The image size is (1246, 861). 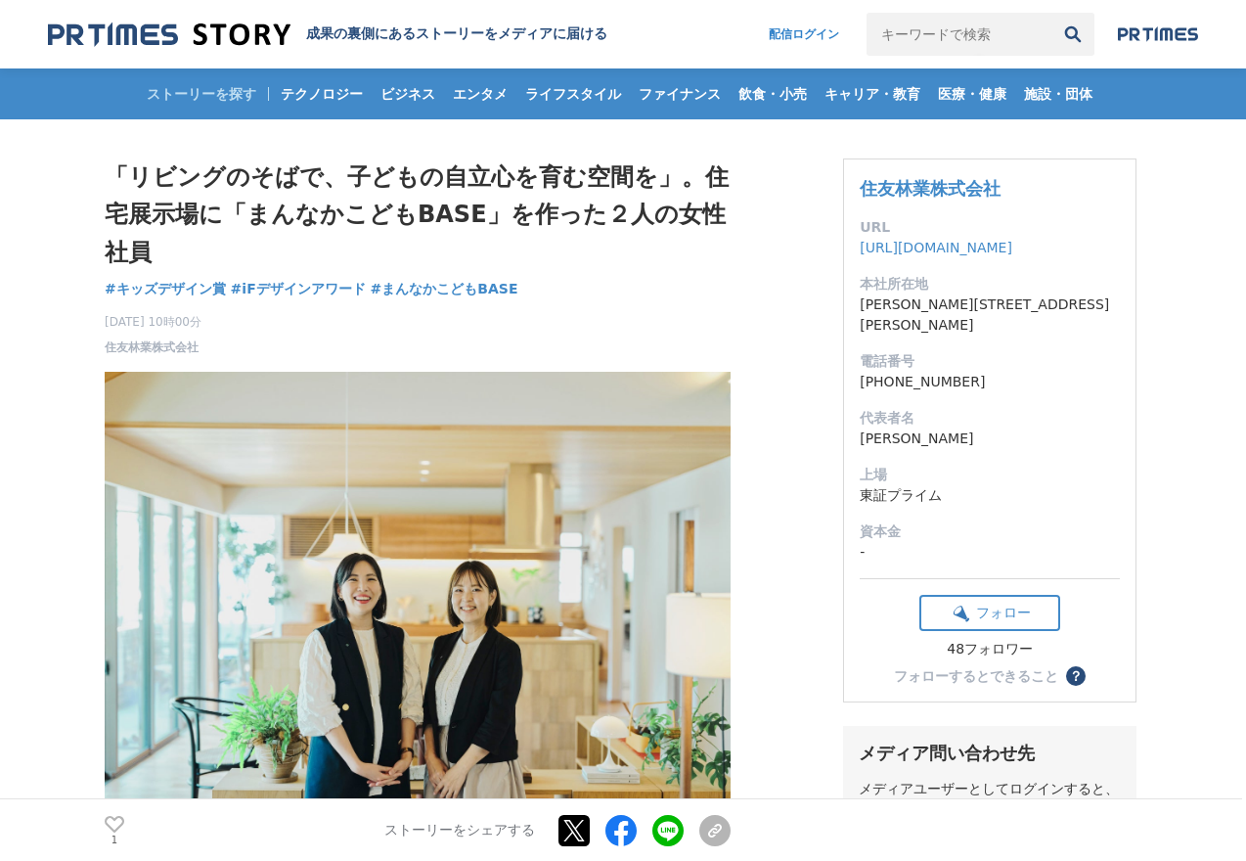 What do you see at coordinates (573, 94) in the screenshot?
I see `span: ライフスタイル` at bounding box center [573, 94].